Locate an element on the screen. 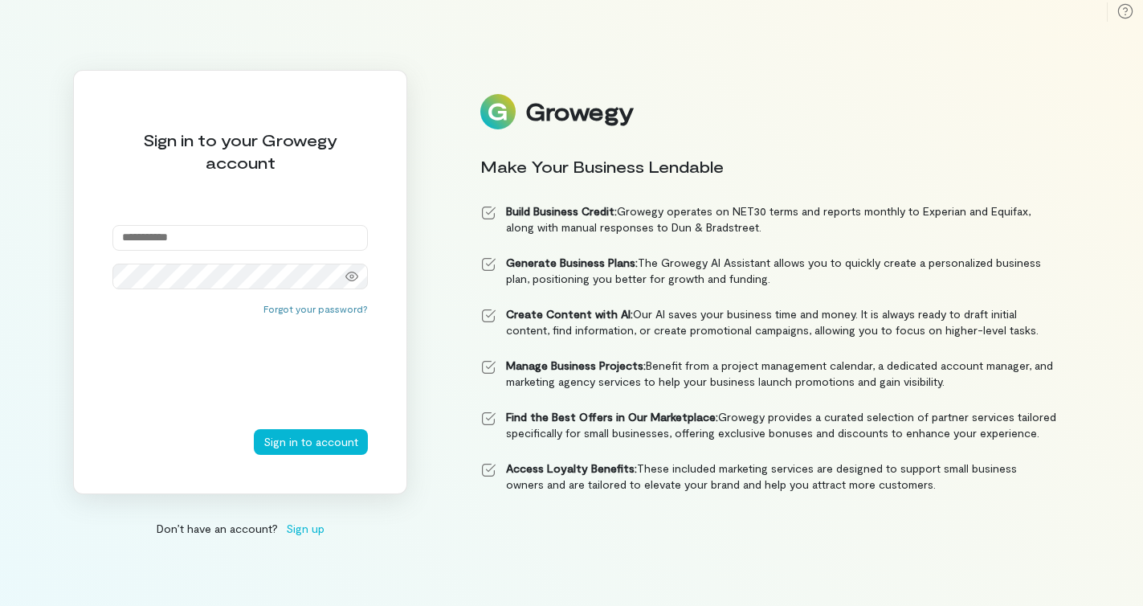 This screenshot has height=606, width=1143. li: Benefit from a project management calendar, a dedicated account manager, and marketing agency ser... is located at coordinates (769, 374).